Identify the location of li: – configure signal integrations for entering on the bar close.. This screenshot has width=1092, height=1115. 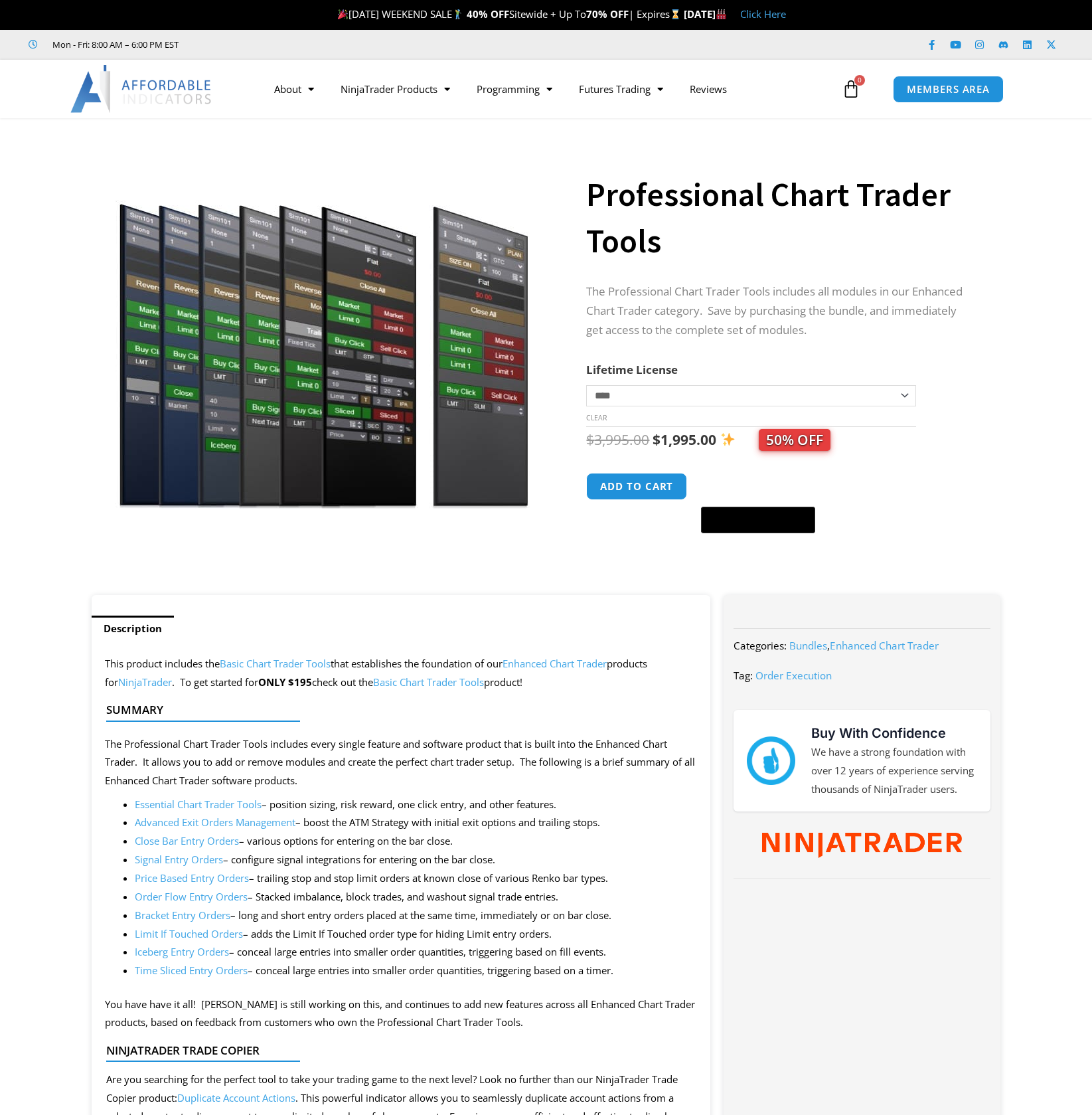
(416, 860).